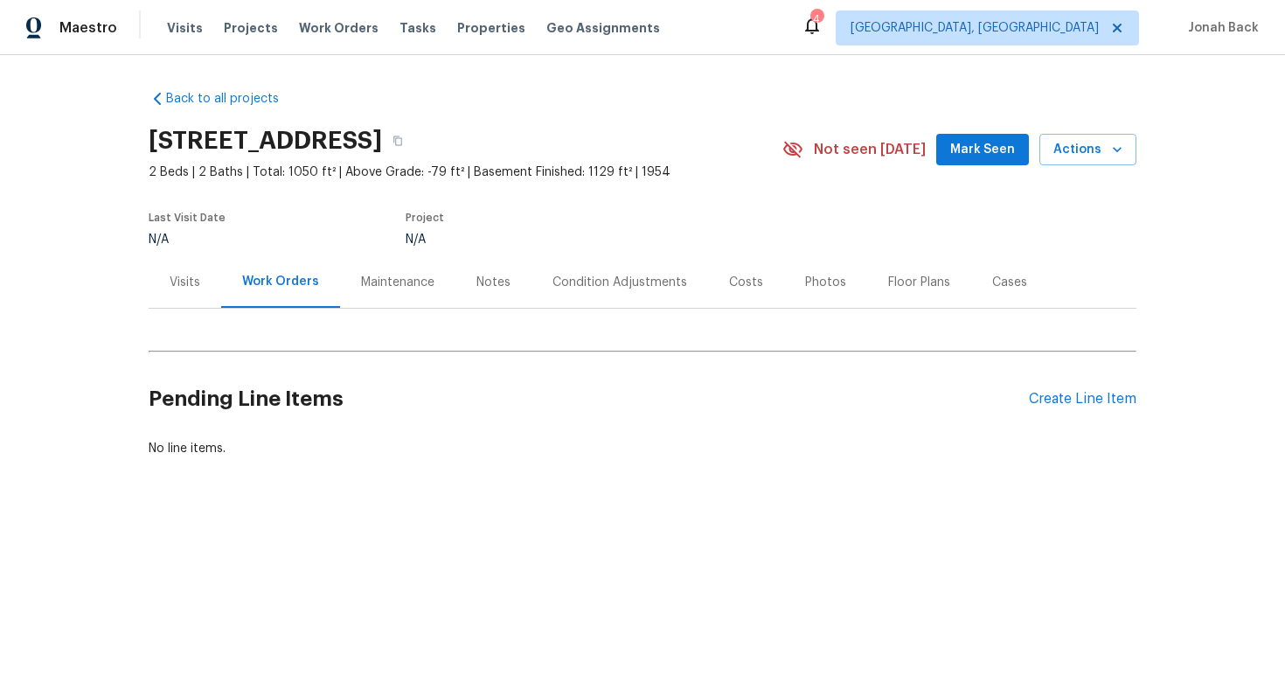 Image resolution: width=1285 pixels, height=676 pixels. I want to click on div: Work Orders, so click(281, 282).